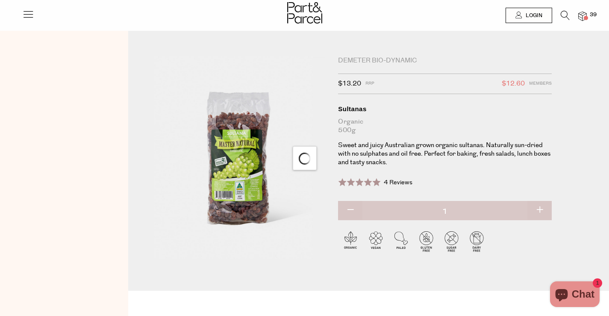  Describe the element at coordinates (350, 84) in the screenshot. I see `span: $13.20` at that location.